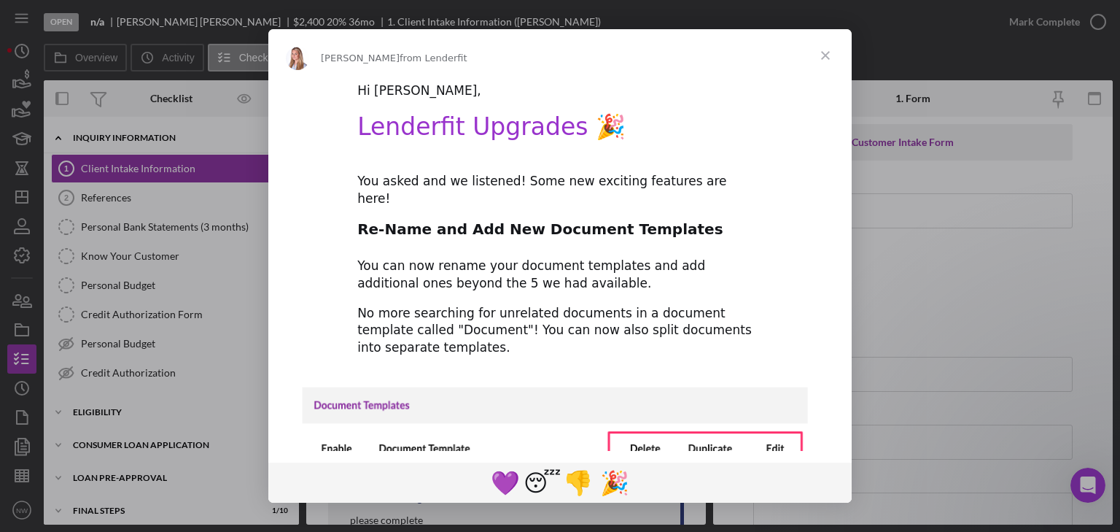 This screenshot has height=532, width=1120. What do you see at coordinates (298, 58) in the screenshot?
I see `img: Profile image for Allison` at bounding box center [298, 58].